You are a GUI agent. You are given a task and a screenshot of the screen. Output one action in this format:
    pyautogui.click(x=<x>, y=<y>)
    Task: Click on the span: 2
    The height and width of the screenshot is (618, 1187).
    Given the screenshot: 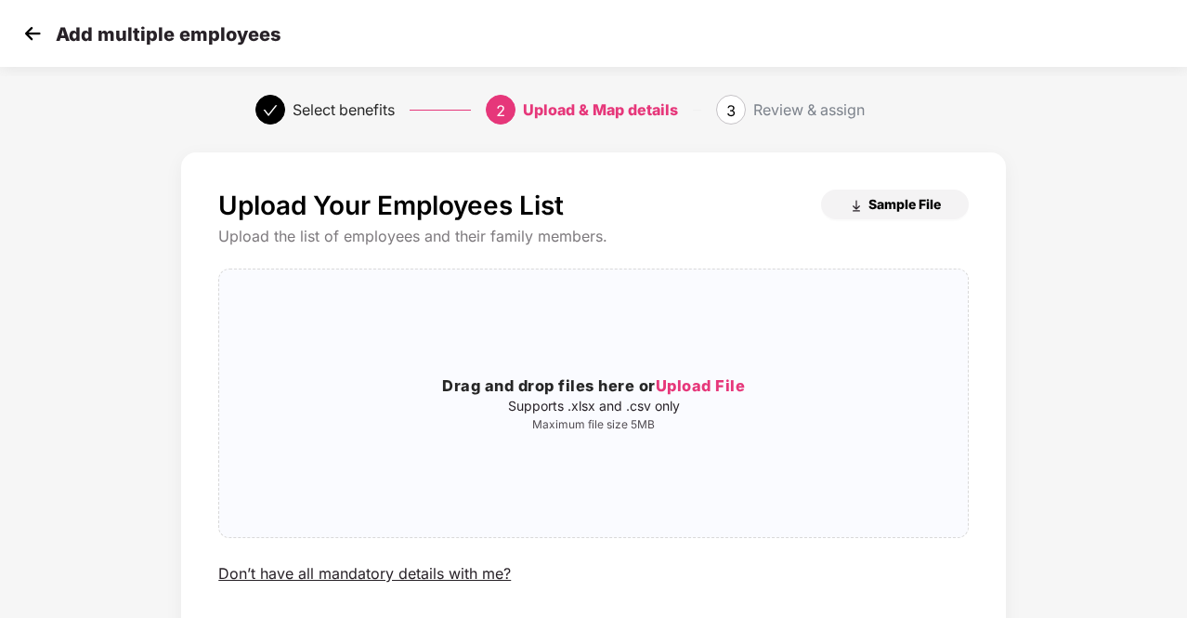 What is the action you would take?
    pyautogui.click(x=501, y=111)
    